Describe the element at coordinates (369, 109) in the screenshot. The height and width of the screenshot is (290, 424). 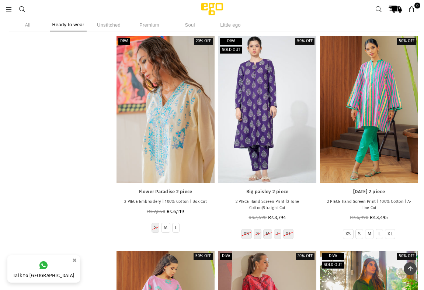
I see `a: Carnival 2 piece` at that location.